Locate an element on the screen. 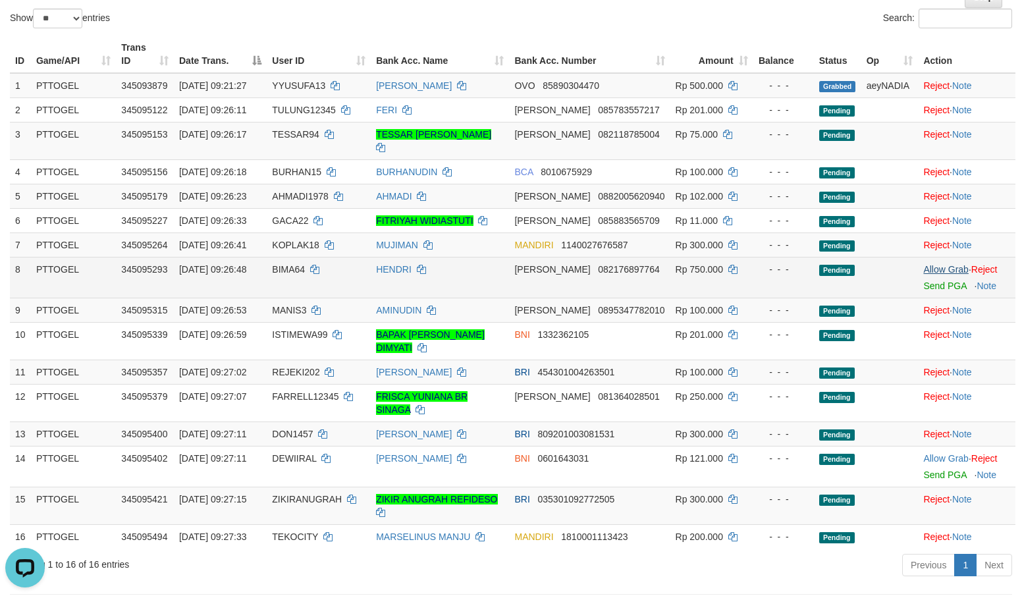 The width and height of the screenshot is (1022, 598). th: Game/API: activate to sort column ascending is located at coordinates (73, 54).